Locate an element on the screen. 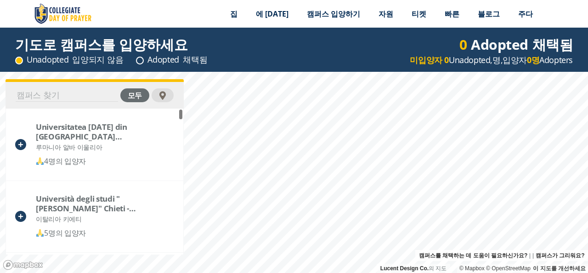  font: 캠퍼스를 채택하는 데 도움이 필요하신가요? is located at coordinates (473, 255).